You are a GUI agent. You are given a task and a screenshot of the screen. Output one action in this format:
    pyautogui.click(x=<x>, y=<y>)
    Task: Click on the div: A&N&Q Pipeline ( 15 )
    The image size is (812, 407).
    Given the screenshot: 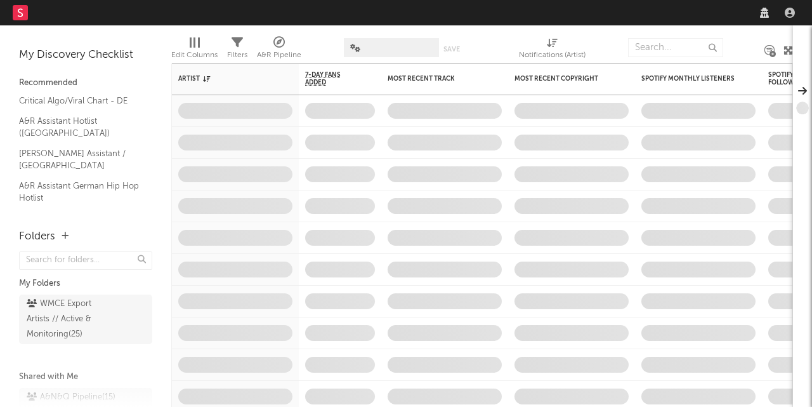 What is the action you would take?
    pyautogui.click(x=71, y=397)
    